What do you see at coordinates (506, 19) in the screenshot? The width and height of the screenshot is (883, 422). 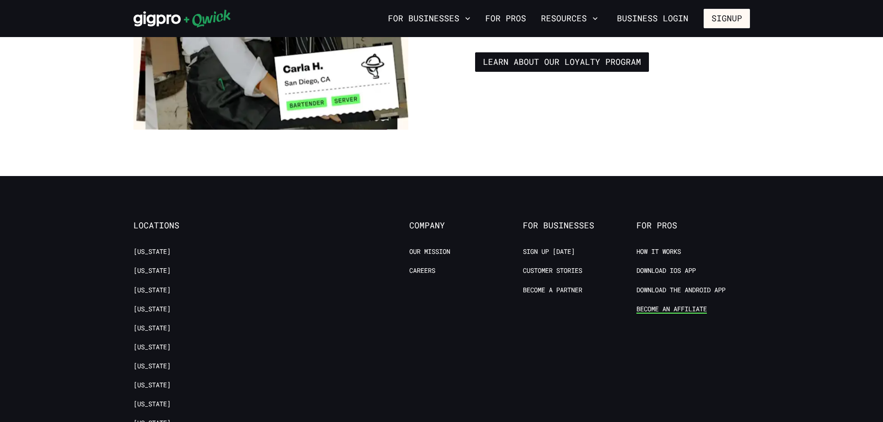 I see `a: For Pros` at bounding box center [506, 19].